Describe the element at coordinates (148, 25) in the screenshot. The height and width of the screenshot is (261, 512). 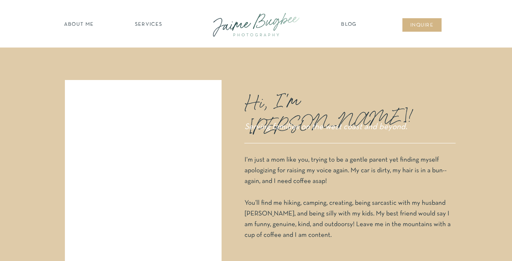
I see `a: SERVICES` at that location.